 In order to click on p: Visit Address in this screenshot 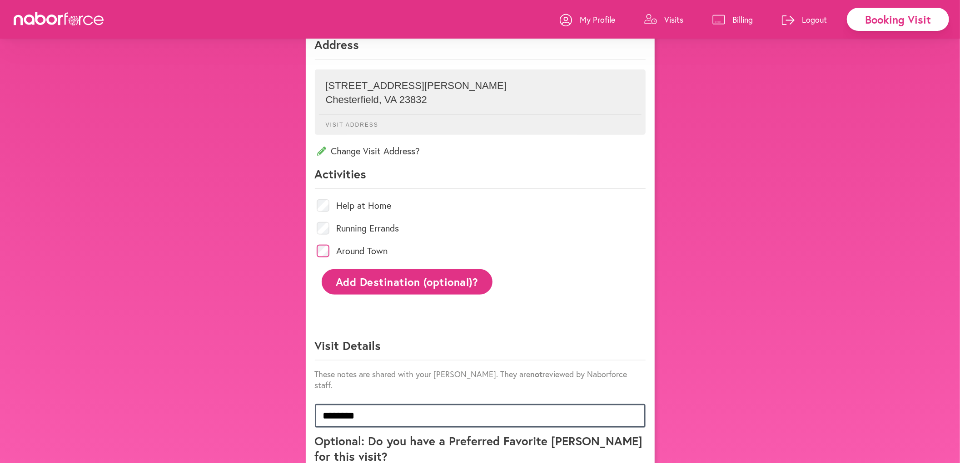, I will do `click(480, 121)`.